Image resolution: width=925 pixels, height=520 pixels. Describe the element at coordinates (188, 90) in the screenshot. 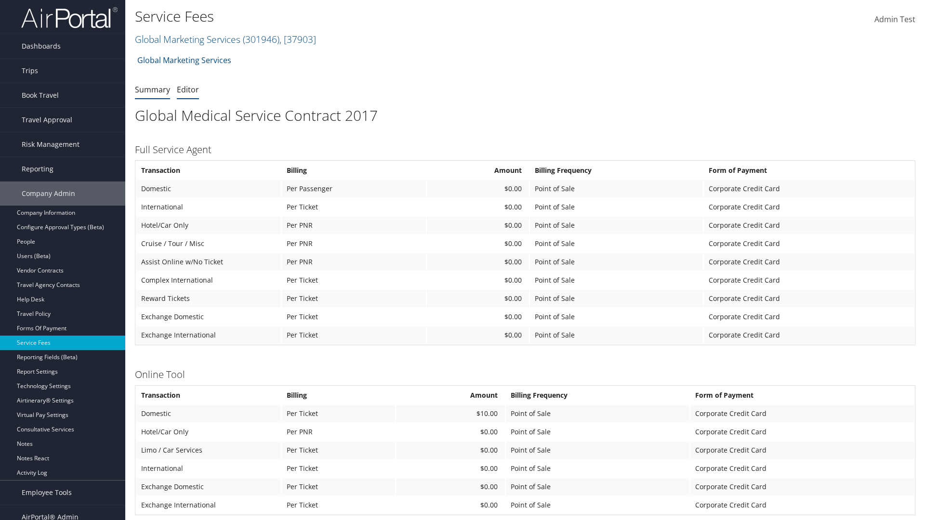

I see `a: Editor` at that location.